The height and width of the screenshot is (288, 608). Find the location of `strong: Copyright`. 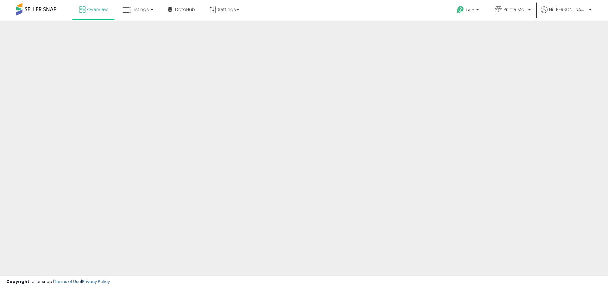

strong: Copyright is located at coordinates (18, 282).